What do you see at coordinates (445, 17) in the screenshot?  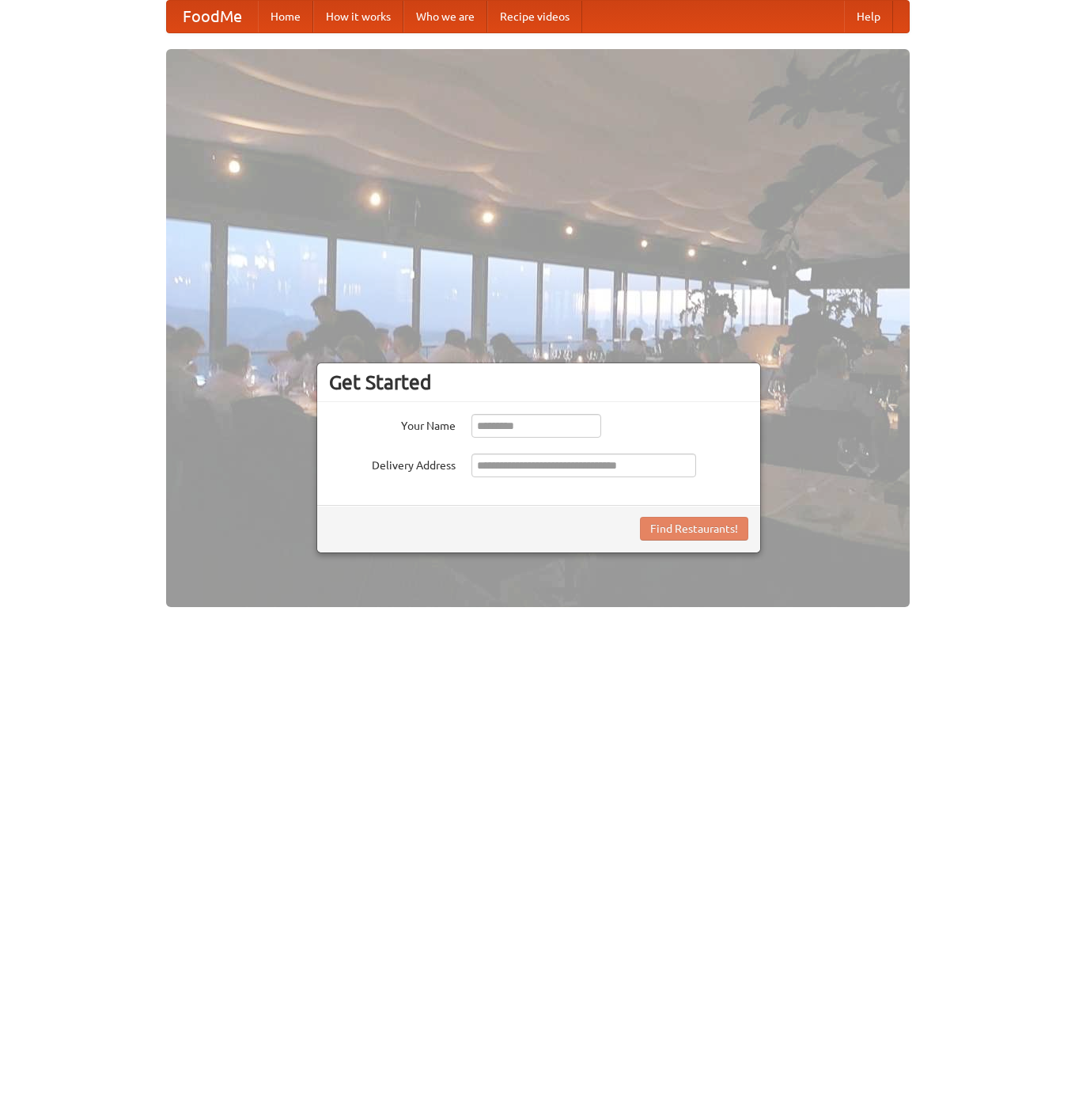 I see `a: Who we are` at bounding box center [445, 17].